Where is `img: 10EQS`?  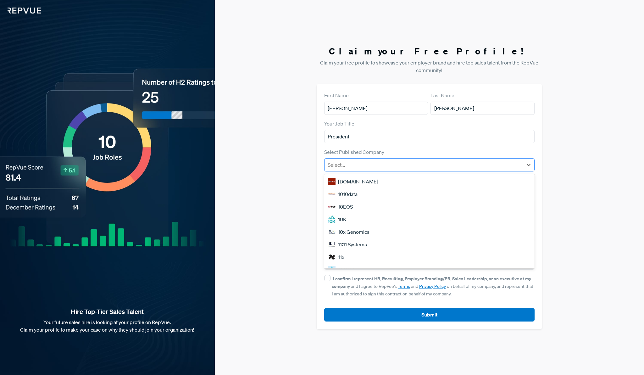
img: 10EQS is located at coordinates (332, 206).